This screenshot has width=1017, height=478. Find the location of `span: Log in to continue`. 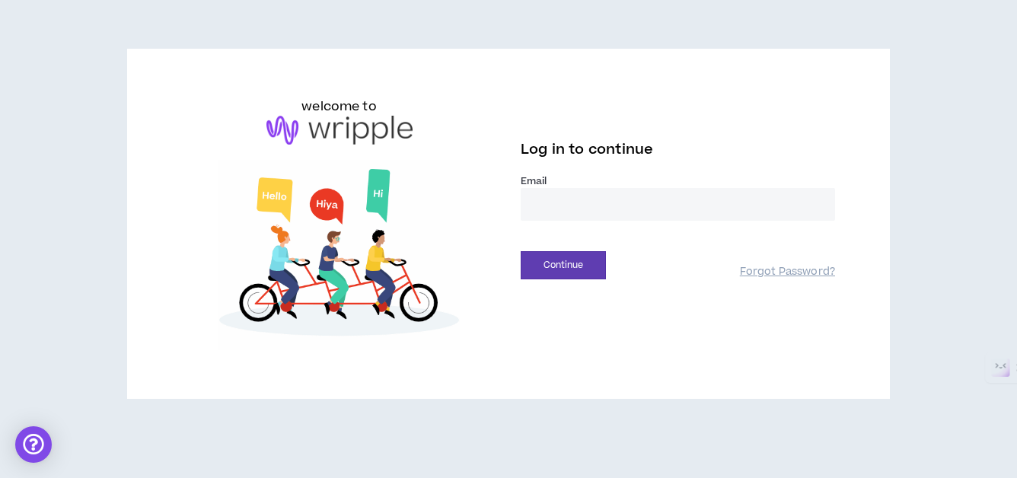

span: Log in to continue is located at coordinates (587, 149).